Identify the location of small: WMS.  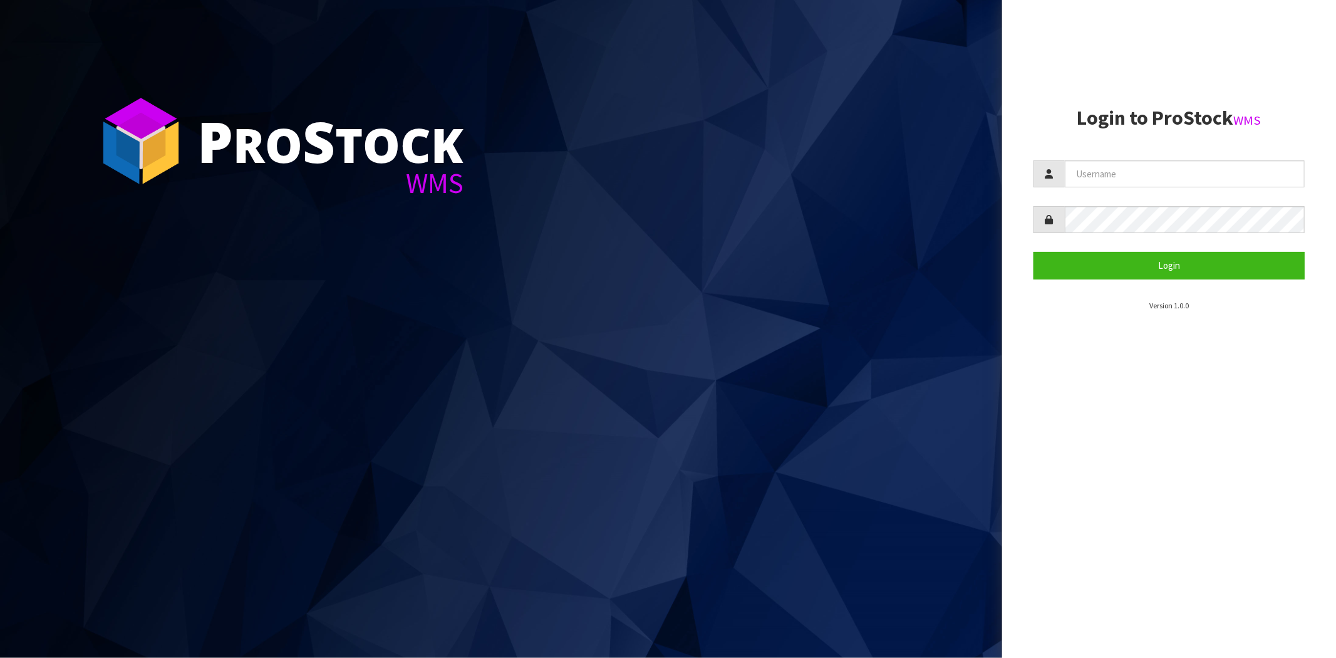
(1247, 120).